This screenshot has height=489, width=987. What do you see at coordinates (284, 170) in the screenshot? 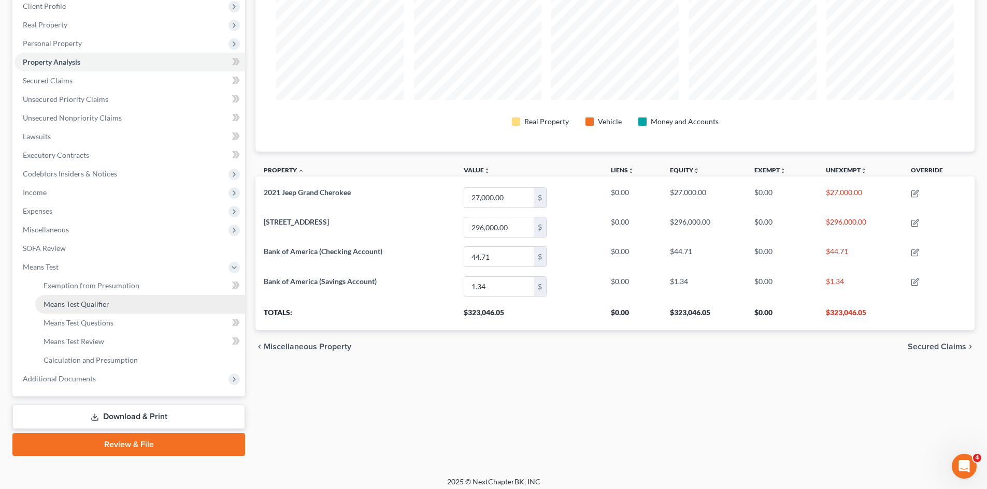
I see `a: Property expand_less` at bounding box center [284, 170].